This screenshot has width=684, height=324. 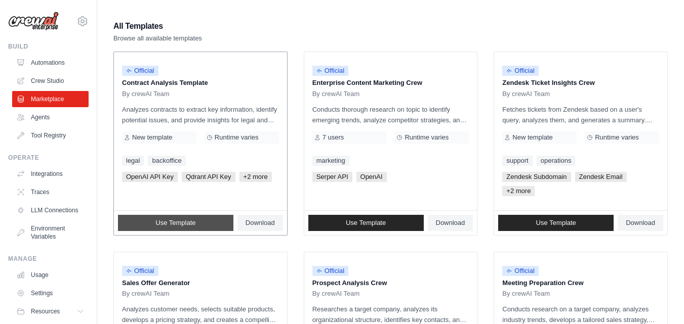 What do you see at coordinates (50, 136) in the screenshot?
I see `a: Tool Registry` at bounding box center [50, 136].